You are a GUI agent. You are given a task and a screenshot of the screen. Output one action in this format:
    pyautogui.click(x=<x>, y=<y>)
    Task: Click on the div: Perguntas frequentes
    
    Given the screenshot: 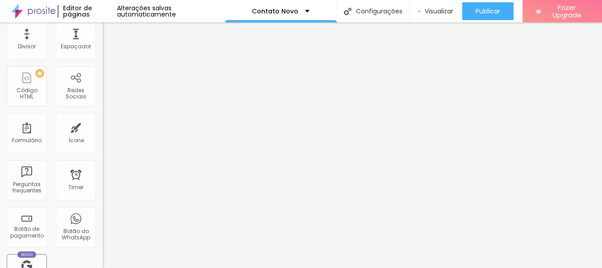 What is the action you would take?
    pyautogui.click(x=26, y=187)
    